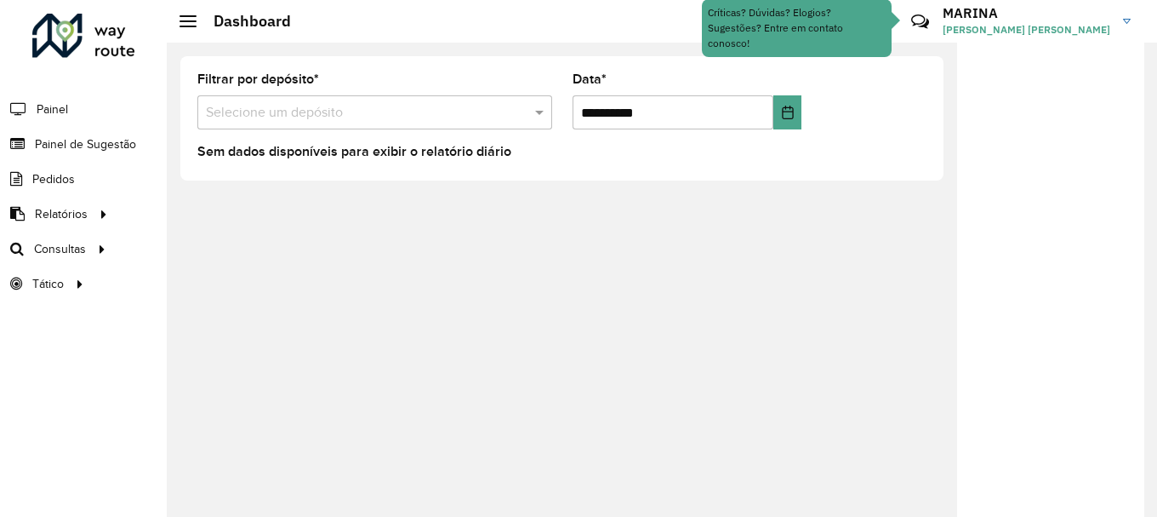  I want to click on a: Contato Rápido, so click(920, 21).